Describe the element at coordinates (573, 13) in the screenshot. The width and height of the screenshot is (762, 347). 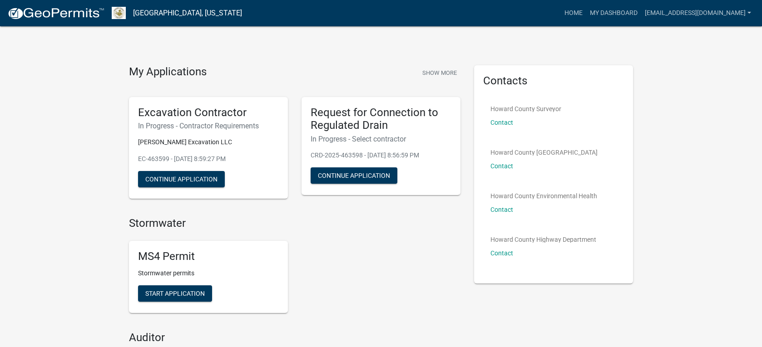
I see `a: Home` at that location.